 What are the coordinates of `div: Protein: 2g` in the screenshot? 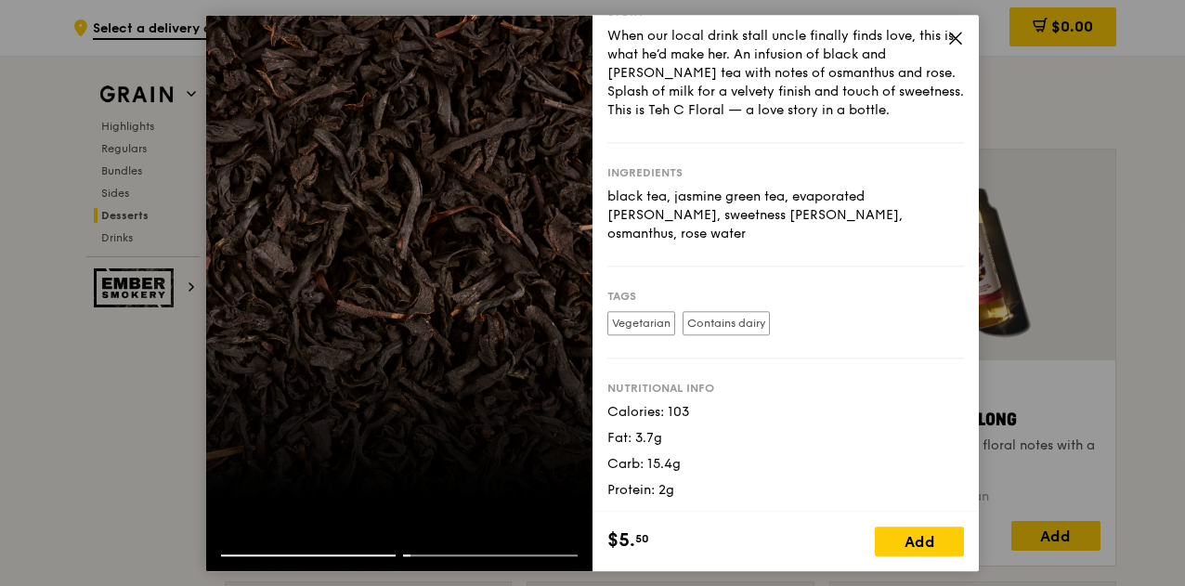 It's located at (786, 490).